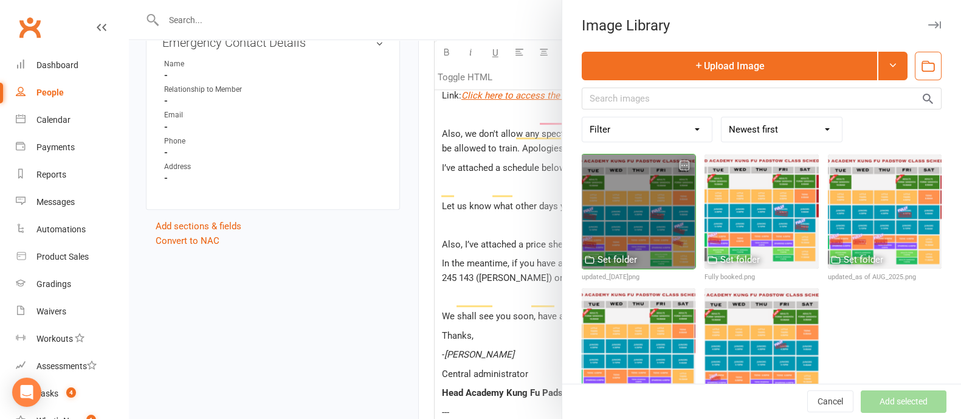 The height and width of the screenshot is (419, 961). Describe the element at coordinates (55, 202) in the screenshot. I see `div: Messages` at that location.